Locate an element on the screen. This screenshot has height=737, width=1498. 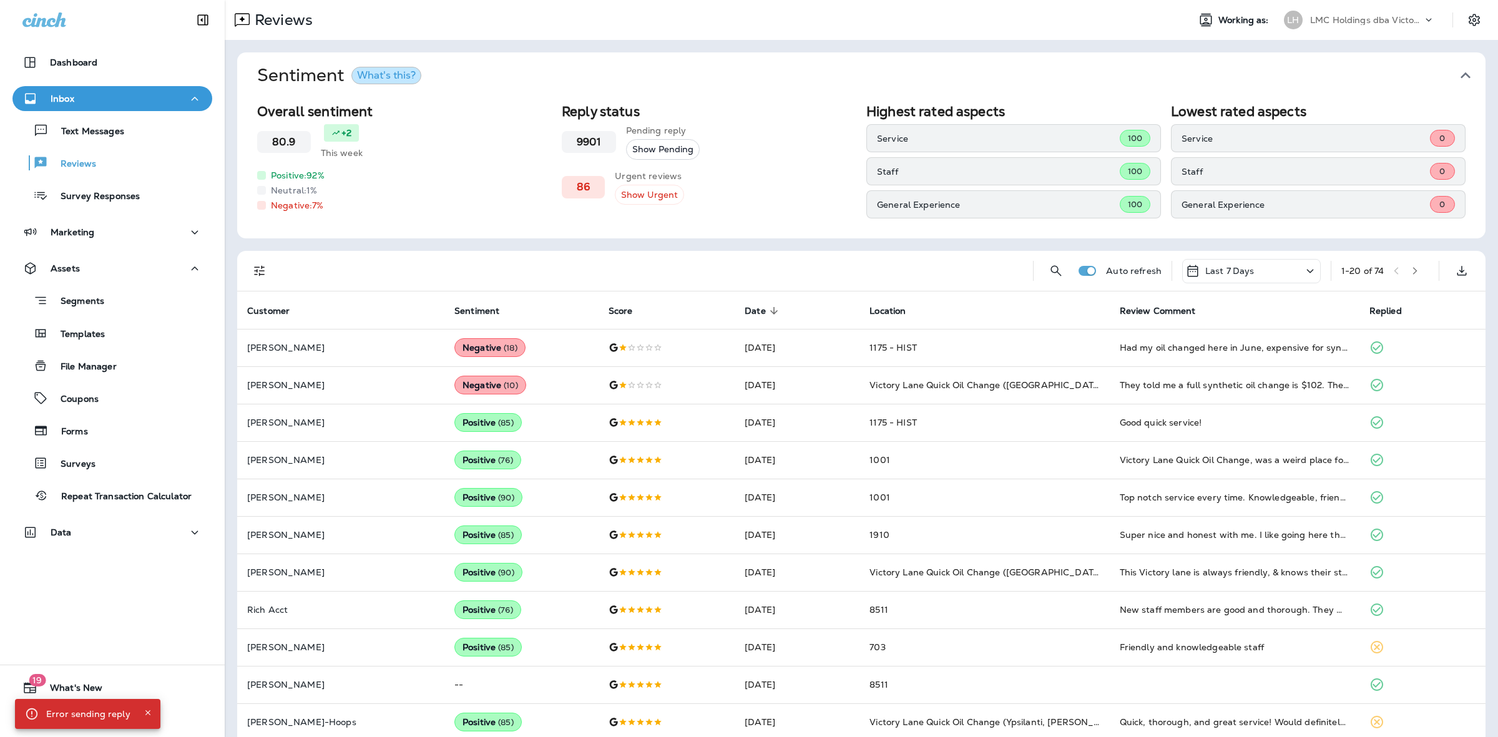
button: Reviews is located at coordinates (112, 163).